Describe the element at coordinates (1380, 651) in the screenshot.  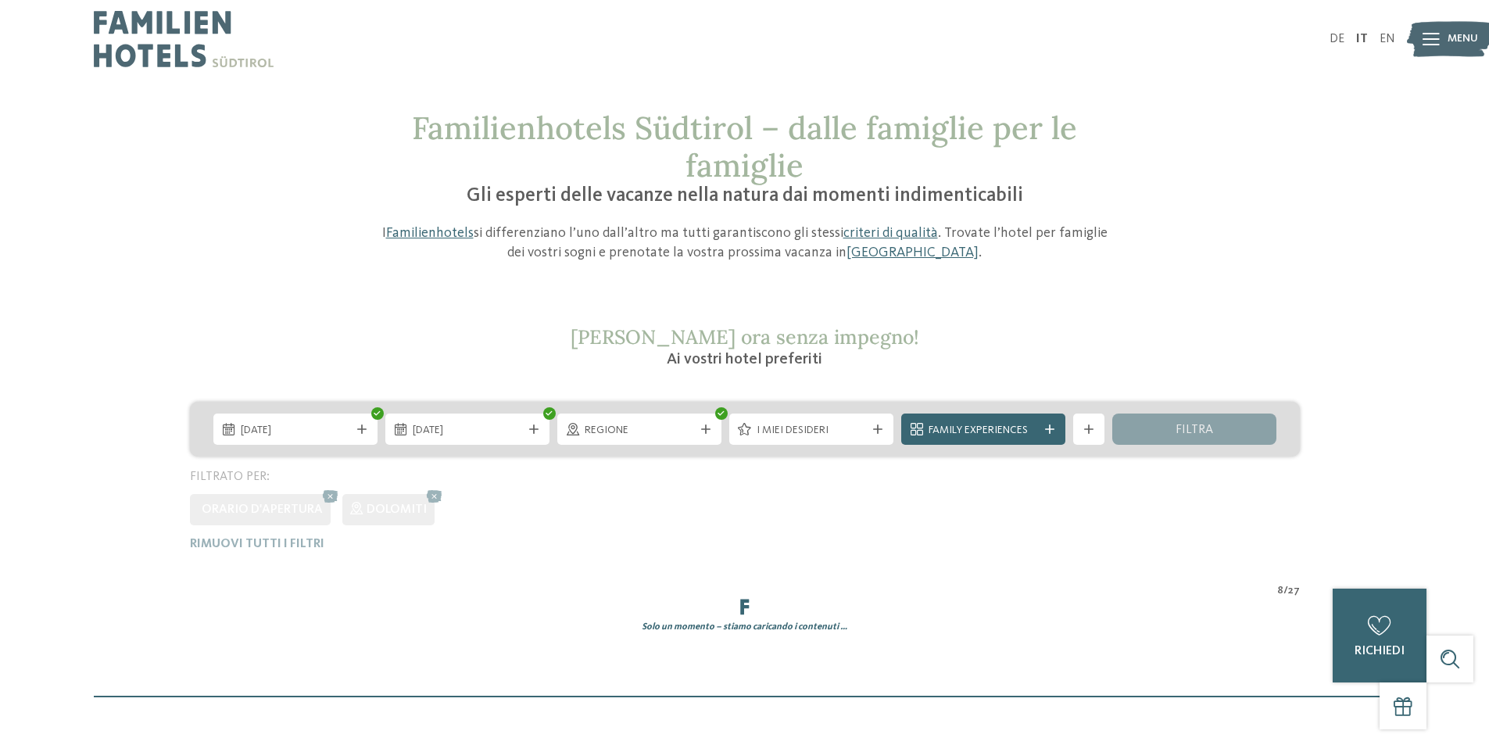
I see `span: richiedi` at that location.